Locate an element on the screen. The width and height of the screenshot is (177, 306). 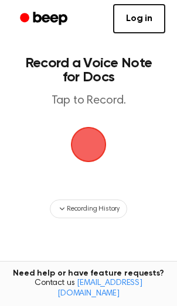
button: Recording History is located at coordinates (88, 209).